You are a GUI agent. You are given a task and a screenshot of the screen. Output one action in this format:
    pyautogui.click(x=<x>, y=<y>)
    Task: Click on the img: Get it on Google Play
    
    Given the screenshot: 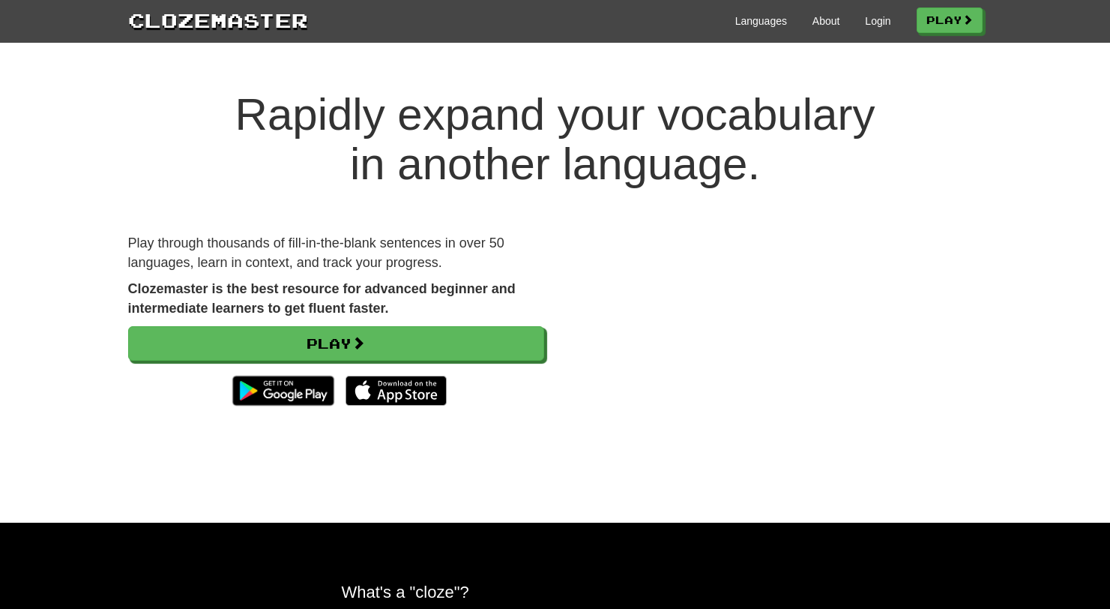 What is the action you would take?
    pyautogui.click(x=283, y=390)
    